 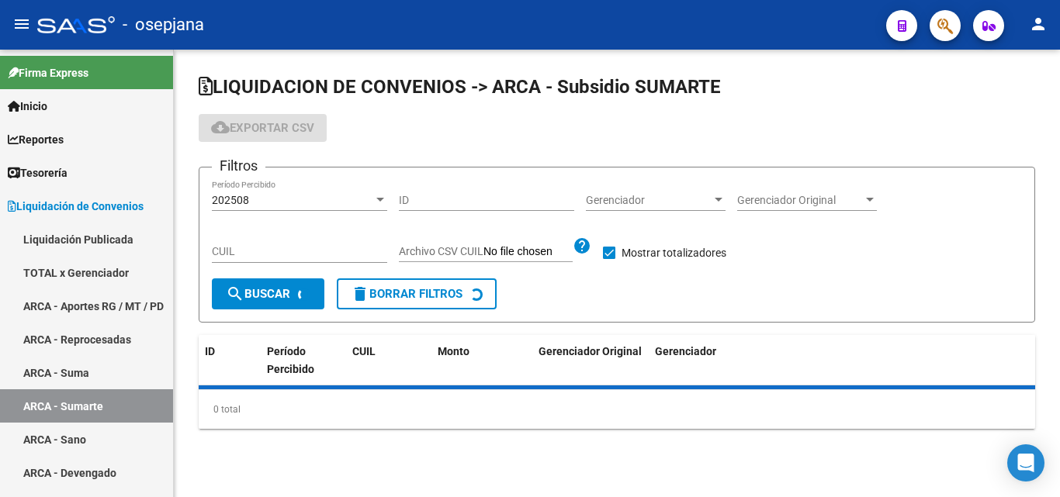 What do you see at coordinates (842, 361) in the screenshot?
I see `datatable-header-cell: Gerenciador` at bounding box center [842, 361].